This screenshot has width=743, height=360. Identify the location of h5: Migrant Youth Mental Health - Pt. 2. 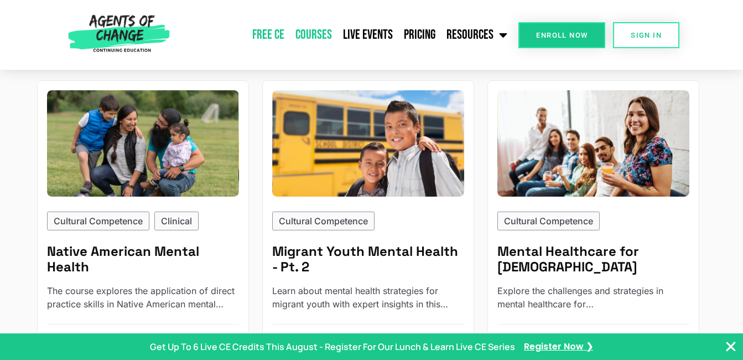
(368, 260).